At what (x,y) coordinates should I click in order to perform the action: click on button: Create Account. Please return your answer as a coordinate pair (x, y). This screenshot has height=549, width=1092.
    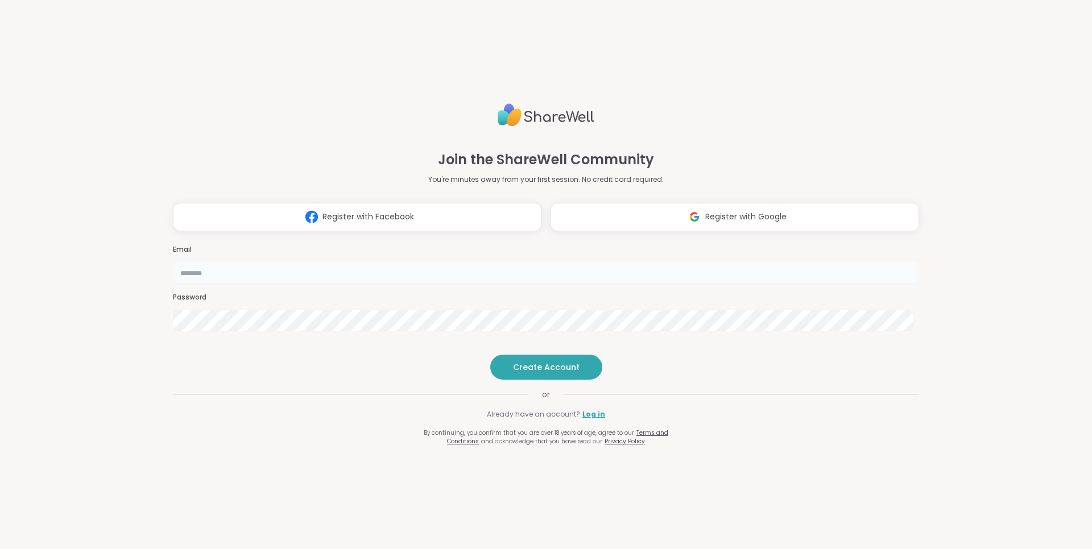
    Looking at the image, I should click on (546, 367).